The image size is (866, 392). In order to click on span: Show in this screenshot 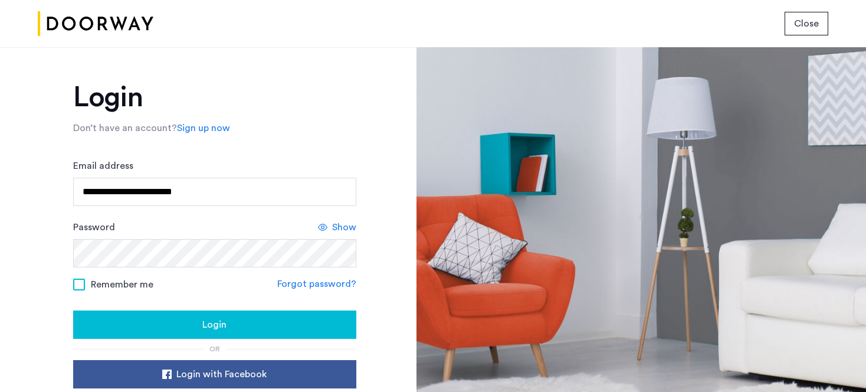, I will do `click(344, 227)`.